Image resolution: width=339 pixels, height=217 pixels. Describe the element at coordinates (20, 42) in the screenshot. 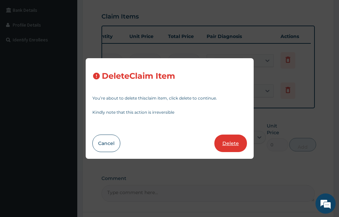

I see `img: d_794563401_company_1708531726252_794563401` at that location.